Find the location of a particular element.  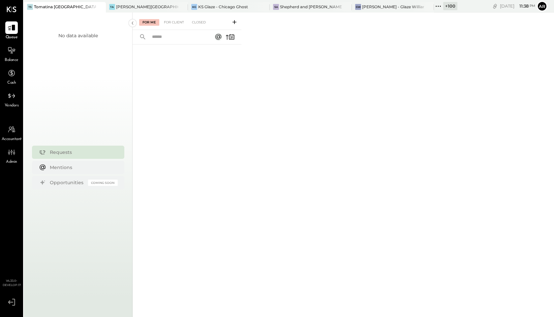

a: Balance is located at coordinates (12, 54).